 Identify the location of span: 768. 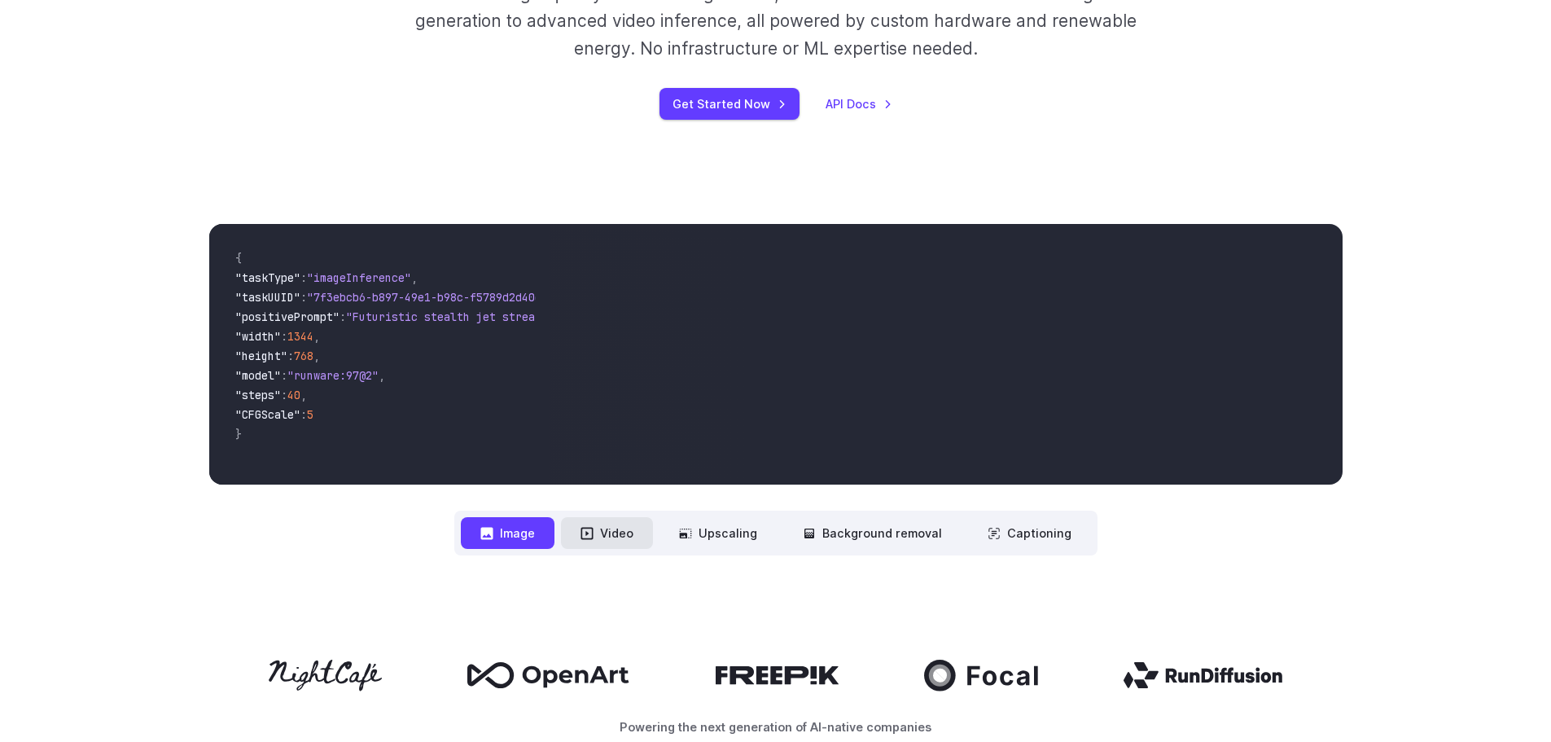
(304, 356).